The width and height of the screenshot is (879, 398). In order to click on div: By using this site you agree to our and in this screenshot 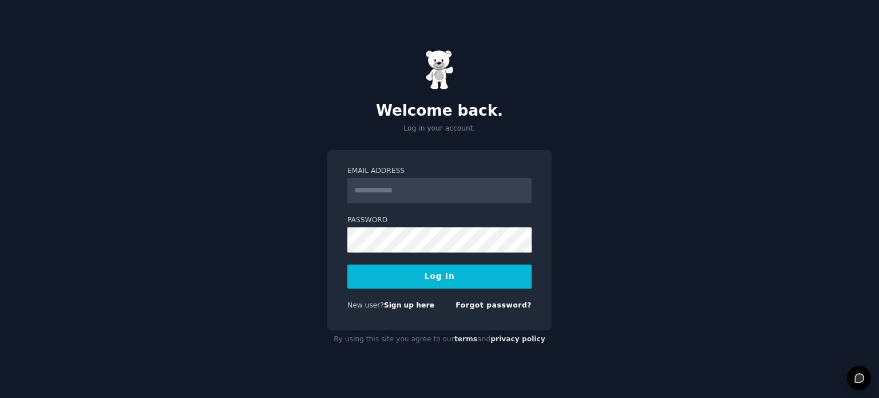, I will do `click(439, 339)`.